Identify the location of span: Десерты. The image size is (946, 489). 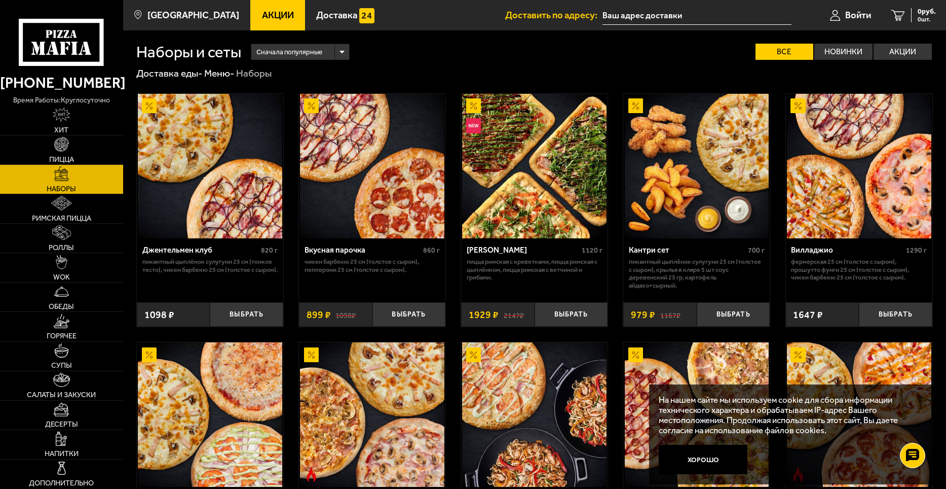
(61, 424).